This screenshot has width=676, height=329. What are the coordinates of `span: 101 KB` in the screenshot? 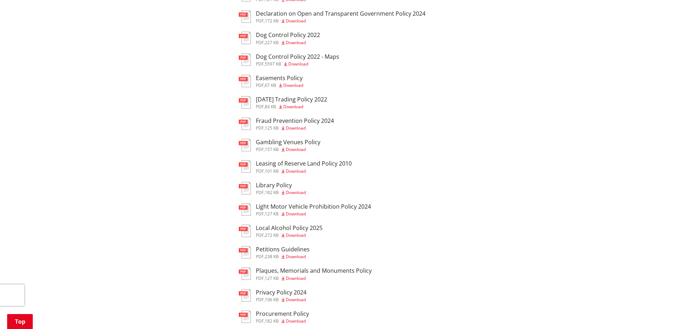 It's located at (271, 171).